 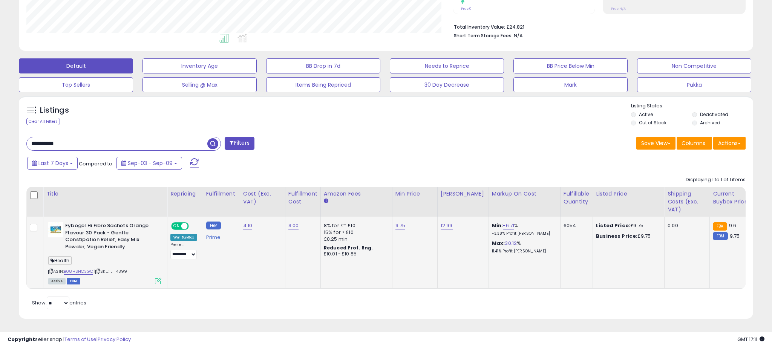 I want to click on h5: Listings, so click(x=54, y=110).